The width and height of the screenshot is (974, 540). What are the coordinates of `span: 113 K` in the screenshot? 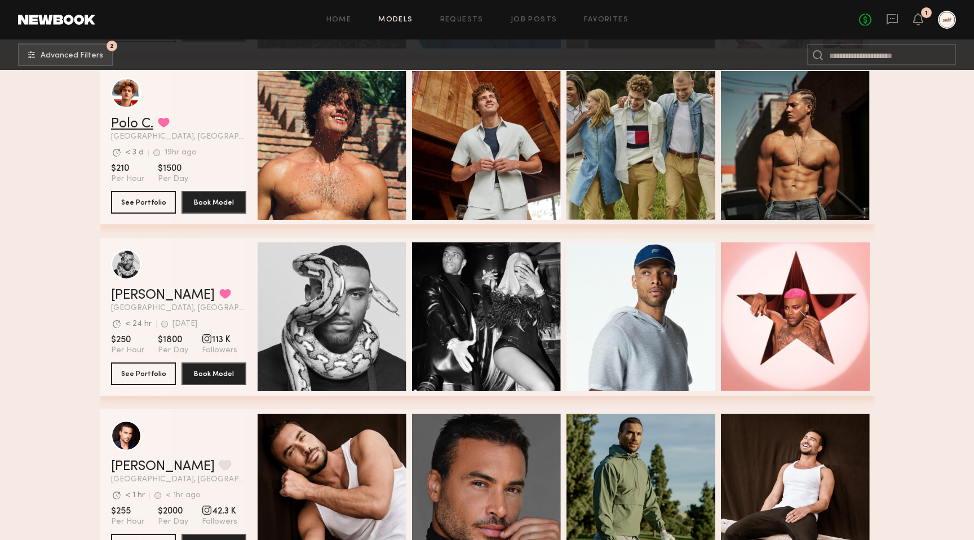 It's located at (219, 340).